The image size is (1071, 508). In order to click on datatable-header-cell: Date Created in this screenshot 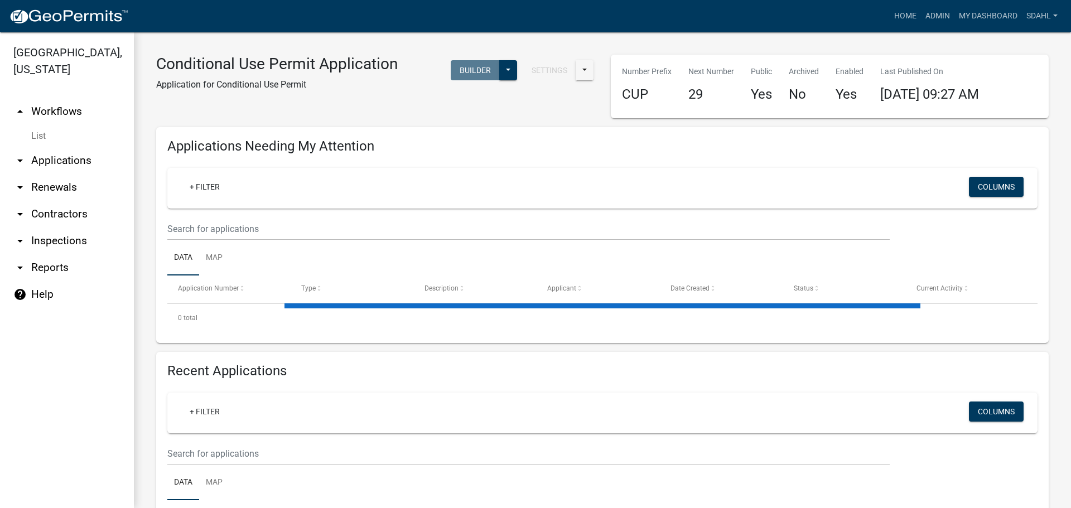, I will do `click(721, 289)`.